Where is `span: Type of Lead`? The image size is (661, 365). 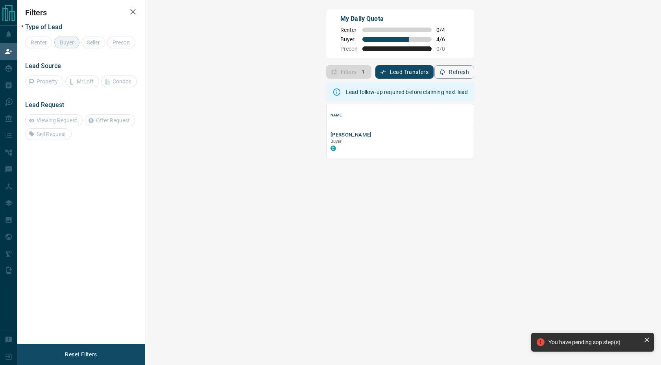 span: Type of Lead is located at coordinates (44, 27).